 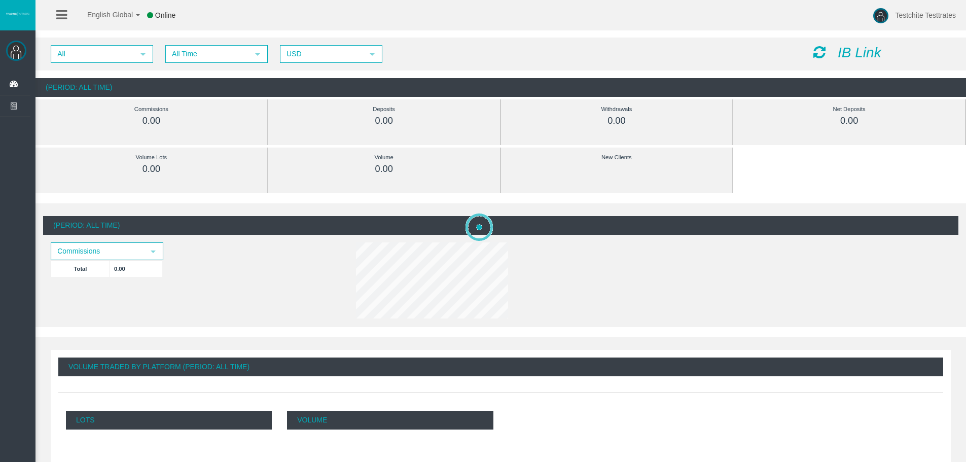 I want to click on td: Total, so click(x=81, y=268).